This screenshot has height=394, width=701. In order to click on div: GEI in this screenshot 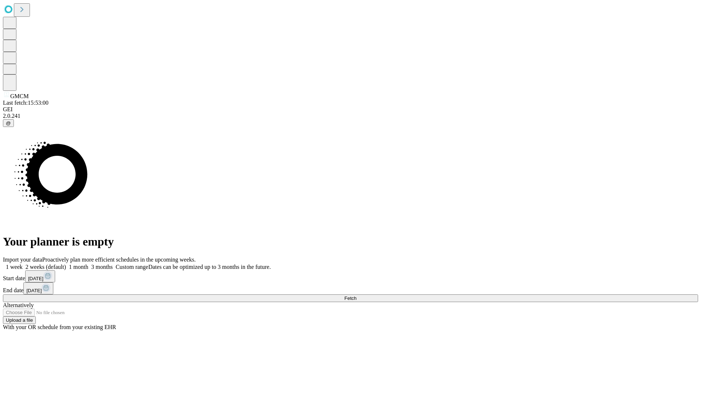, I will do `click(351, 110)`.